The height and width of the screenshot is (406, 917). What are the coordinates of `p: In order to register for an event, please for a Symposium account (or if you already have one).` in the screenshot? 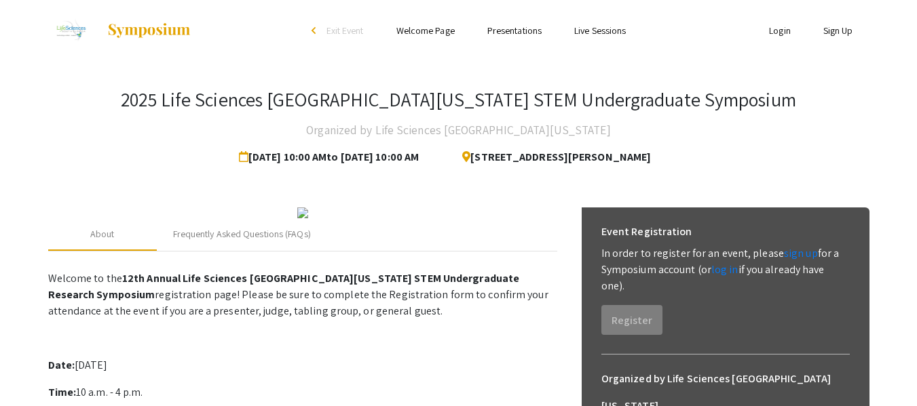 It's located at (725, 270).